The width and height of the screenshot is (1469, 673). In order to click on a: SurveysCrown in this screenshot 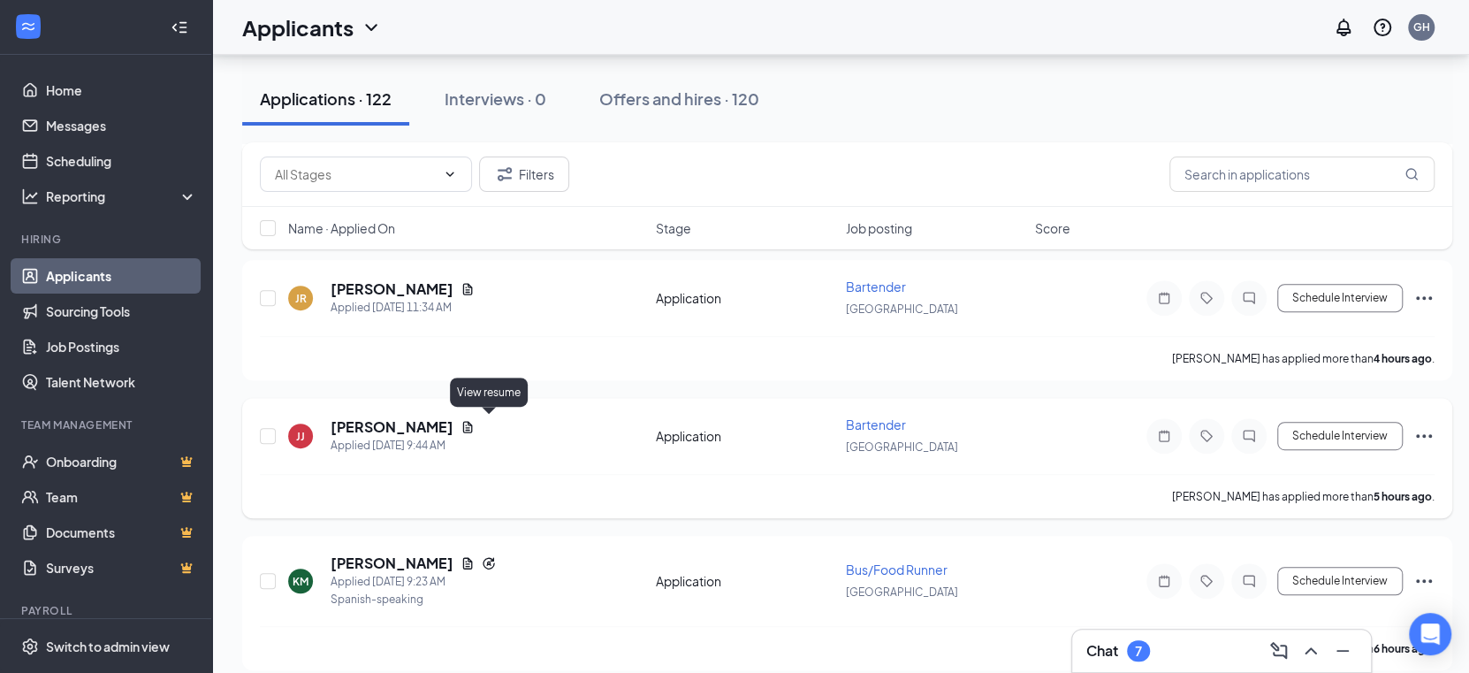, I will do `click(121, 567)`.